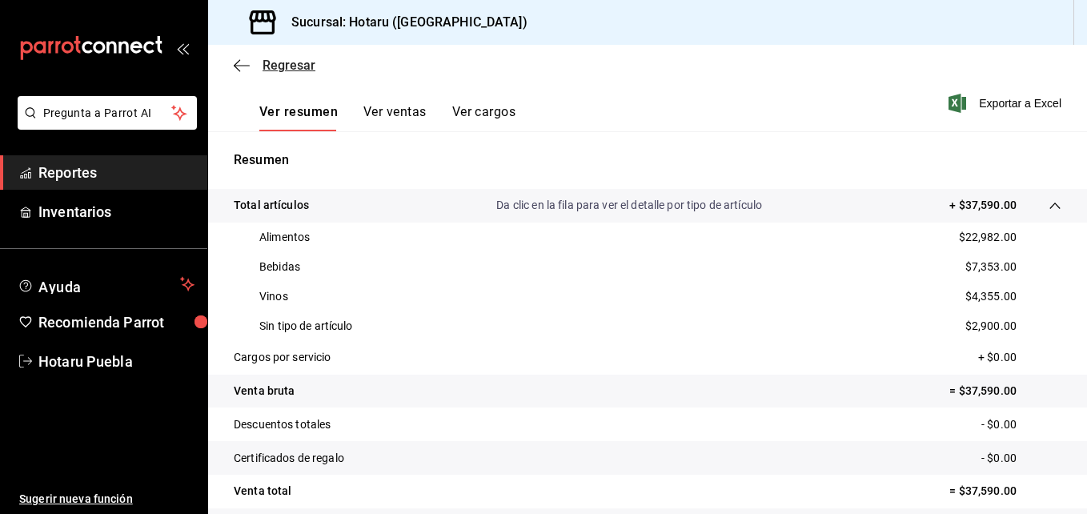 The height and width of the screenshot is (514, 1087). What do you see at coordinates (116, 361) in the screenshot?
I see `span: Hotaru Puebla` at bounding box center [116, 361].